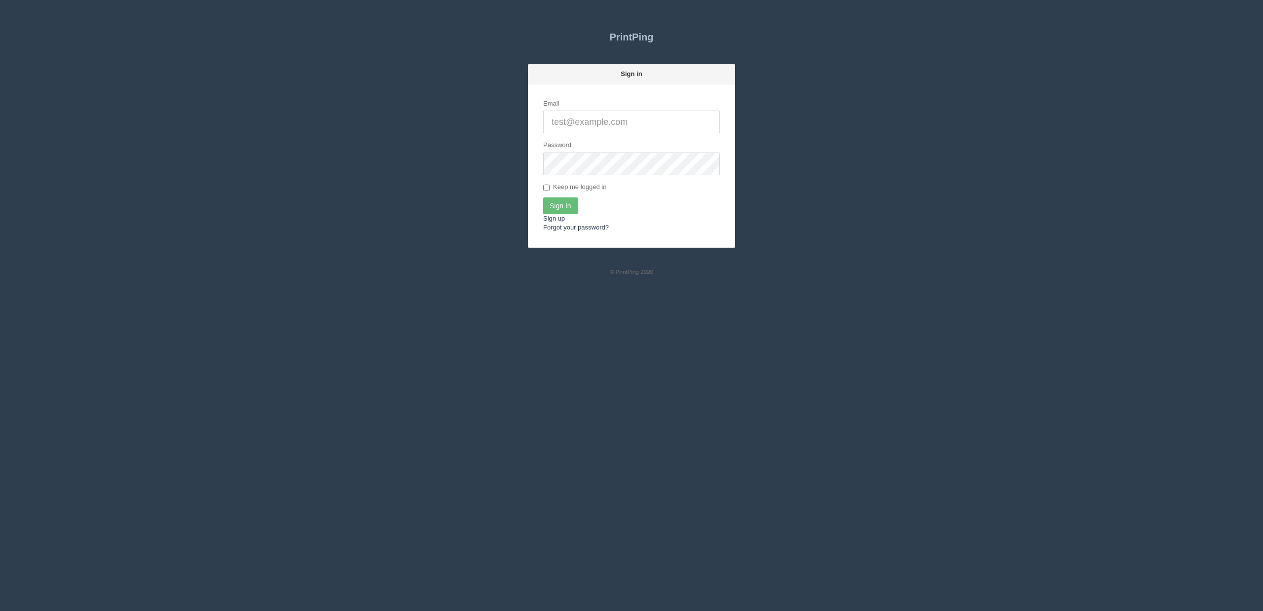  Describe the element at coordinates (554, 218) in the screenshot. I see `a: Sign up` at that location.